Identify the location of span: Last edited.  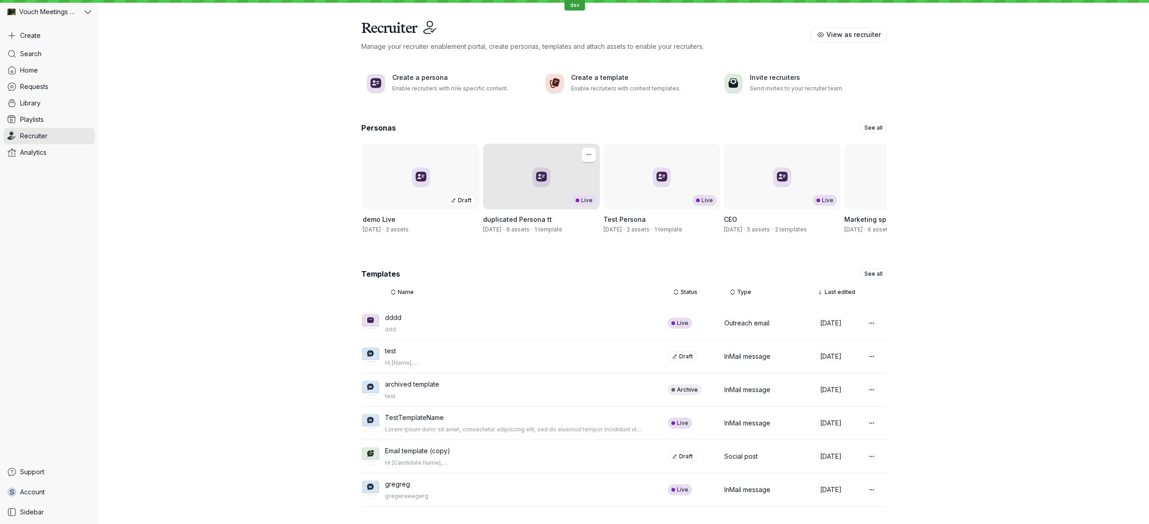
(840, 292).